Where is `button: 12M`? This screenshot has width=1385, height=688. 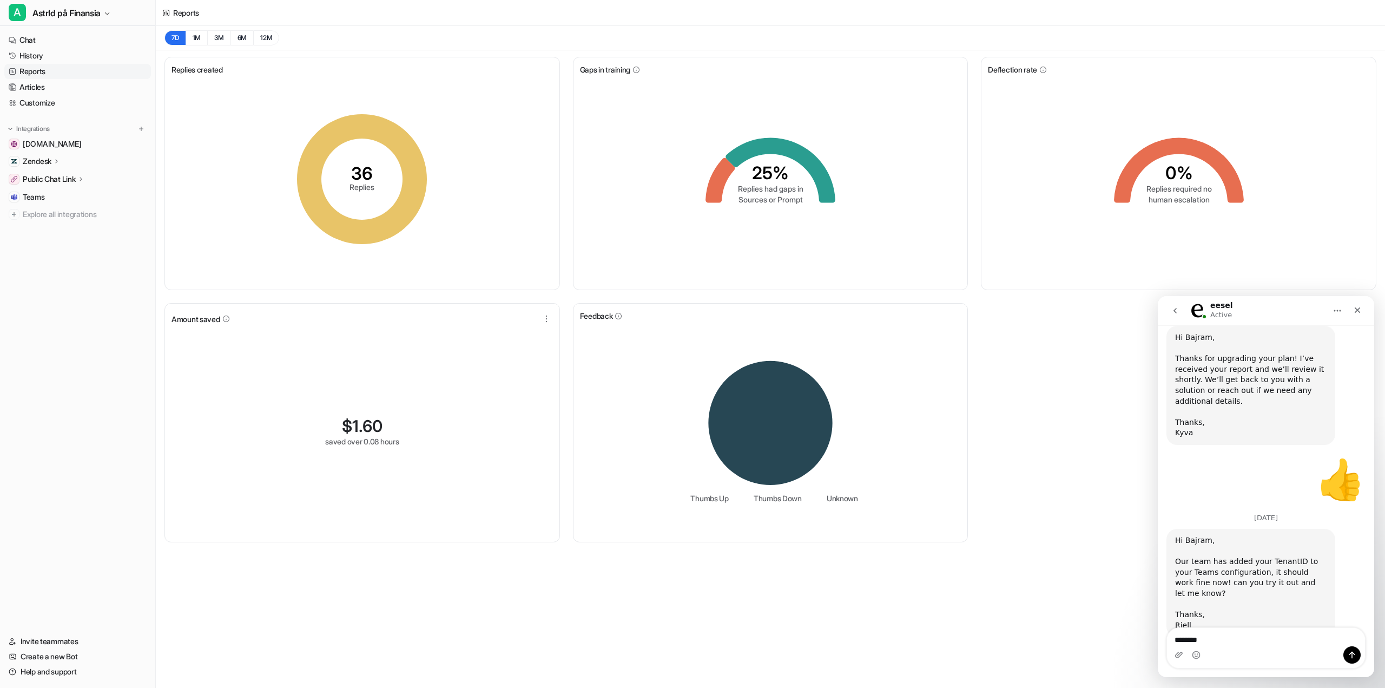 button: 12M is located at coordinates (266, 38).